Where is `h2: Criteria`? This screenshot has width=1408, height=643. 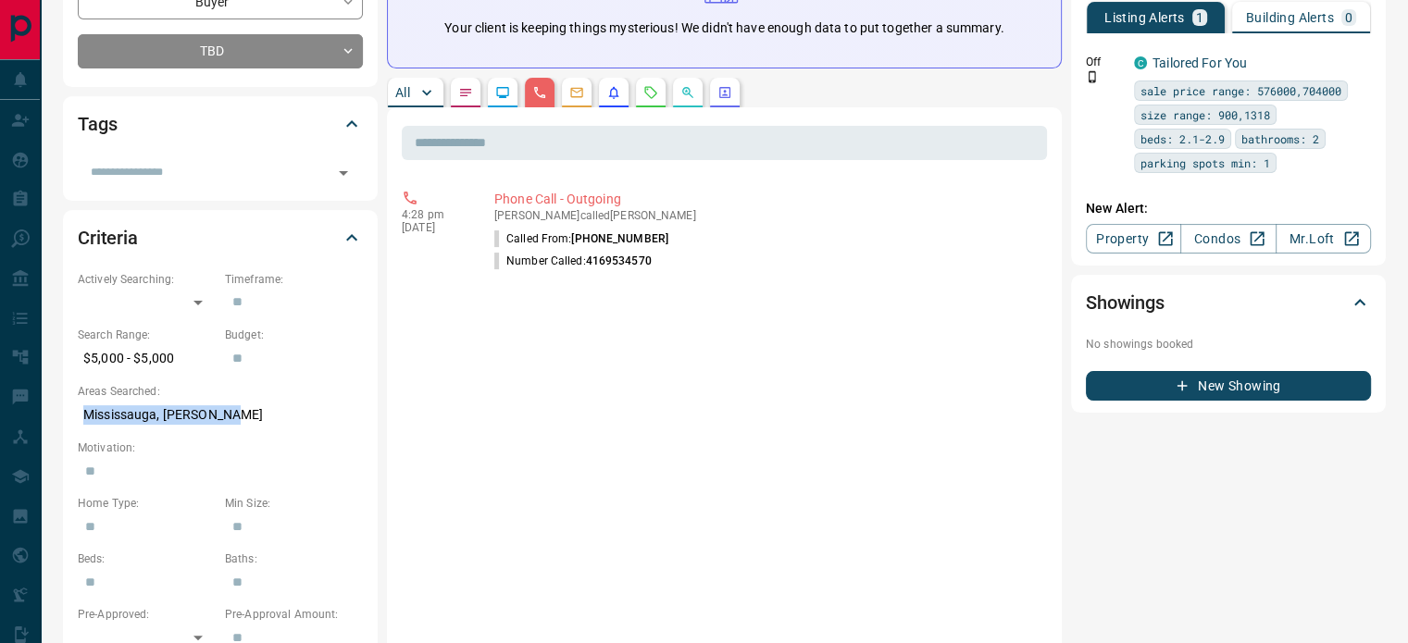
h2: Criteria is located at coordinates (107, 238).